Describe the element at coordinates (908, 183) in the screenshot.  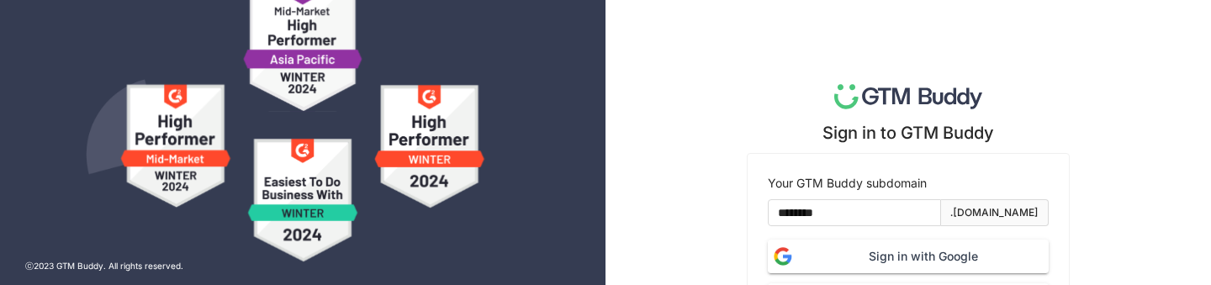
I see `div: Your GTM Buddy subdomain` at that location.